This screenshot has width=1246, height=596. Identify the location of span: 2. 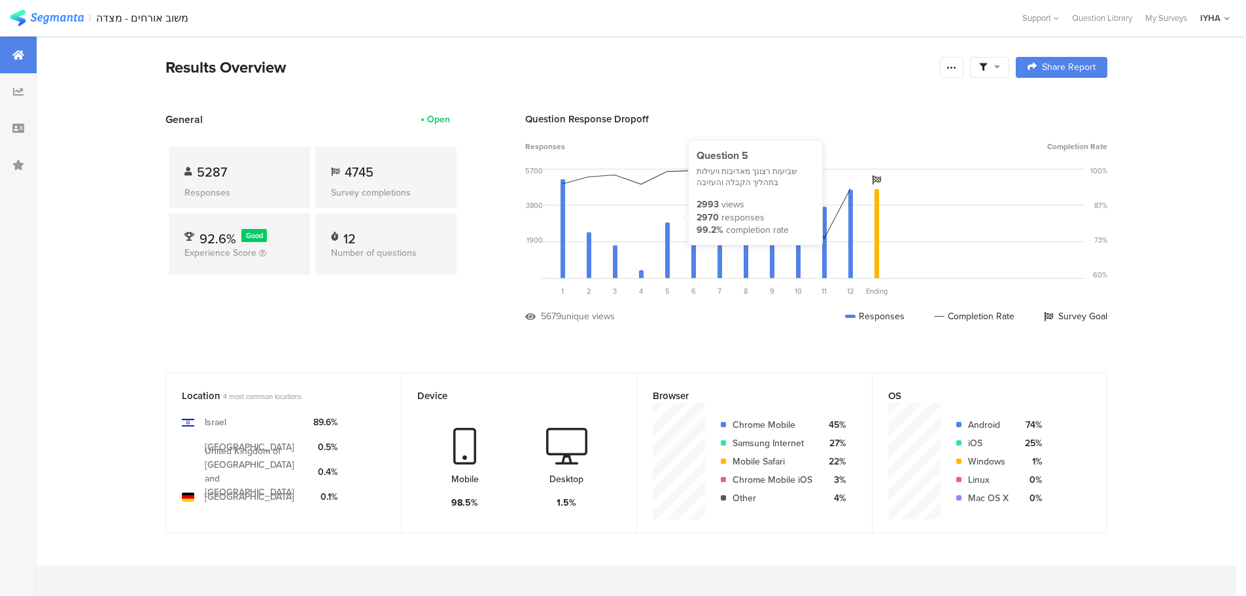
(589, 291).